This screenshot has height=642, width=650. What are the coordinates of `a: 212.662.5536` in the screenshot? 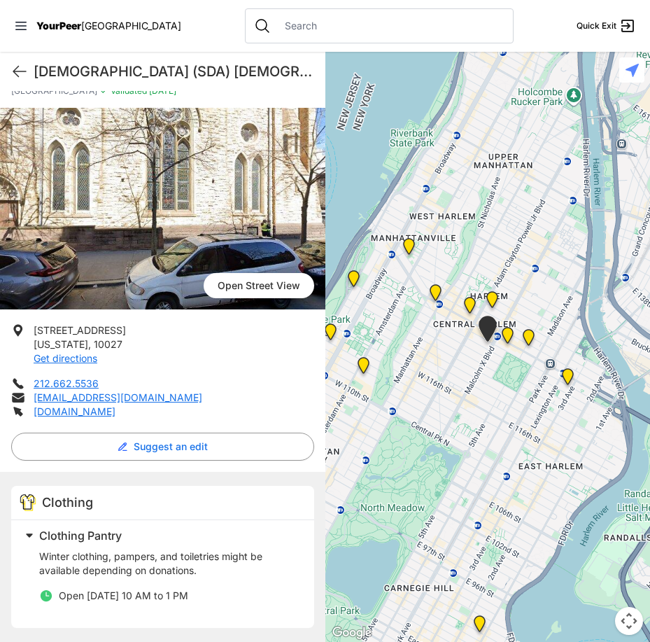 It's located at (66, 383).